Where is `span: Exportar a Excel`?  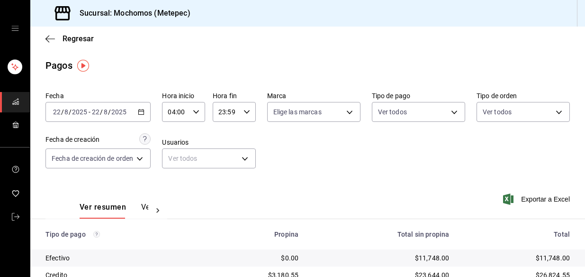 span: Exportar a Excel is located at coordinates (537, 199).